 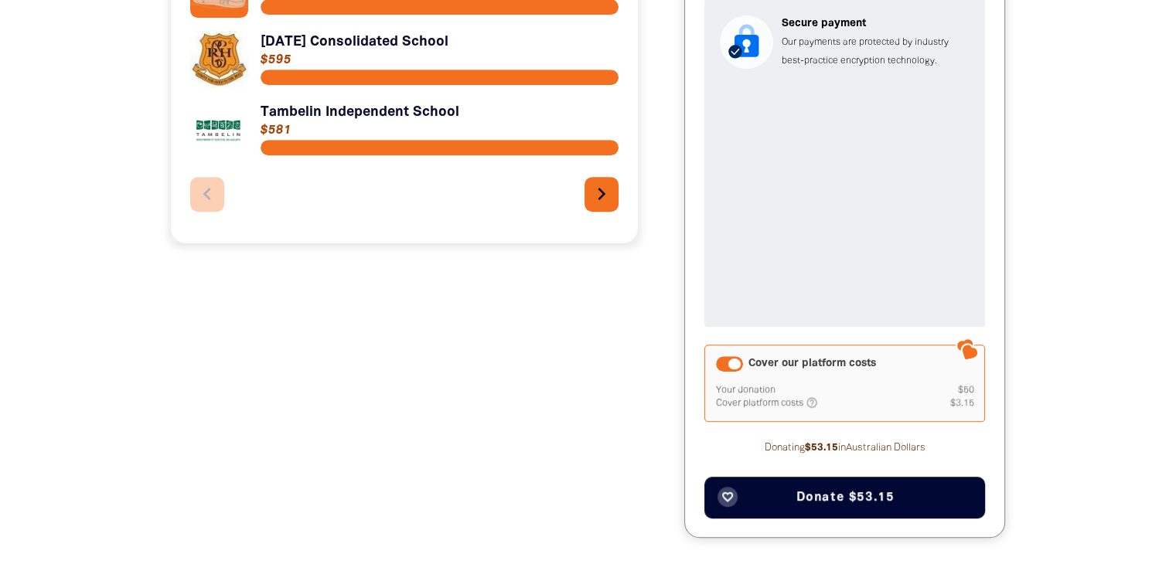 I want to click on td: Your donation, so click(x=820, y=390).